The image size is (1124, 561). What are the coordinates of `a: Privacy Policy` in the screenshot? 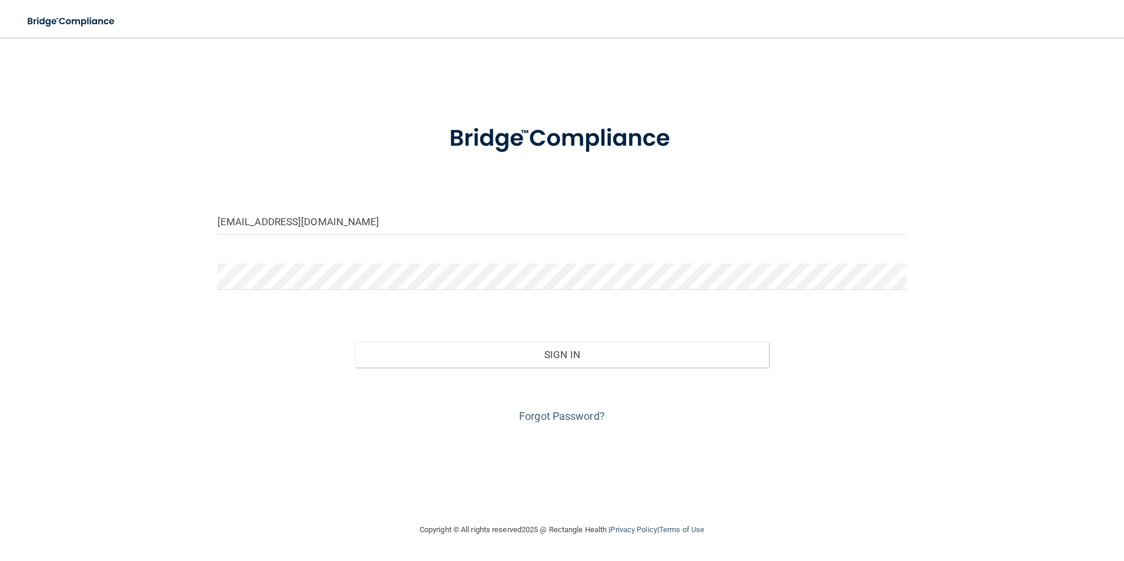 It's located at (633, 529).